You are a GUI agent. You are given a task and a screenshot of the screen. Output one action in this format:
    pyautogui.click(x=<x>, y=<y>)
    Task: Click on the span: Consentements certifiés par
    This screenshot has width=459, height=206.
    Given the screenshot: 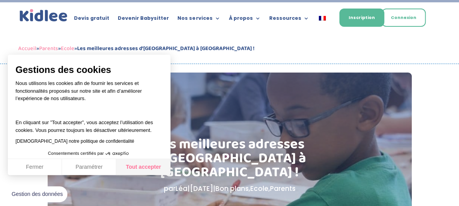 What is the action you would take?
    pyautogui.click(x=76, y=153)
    